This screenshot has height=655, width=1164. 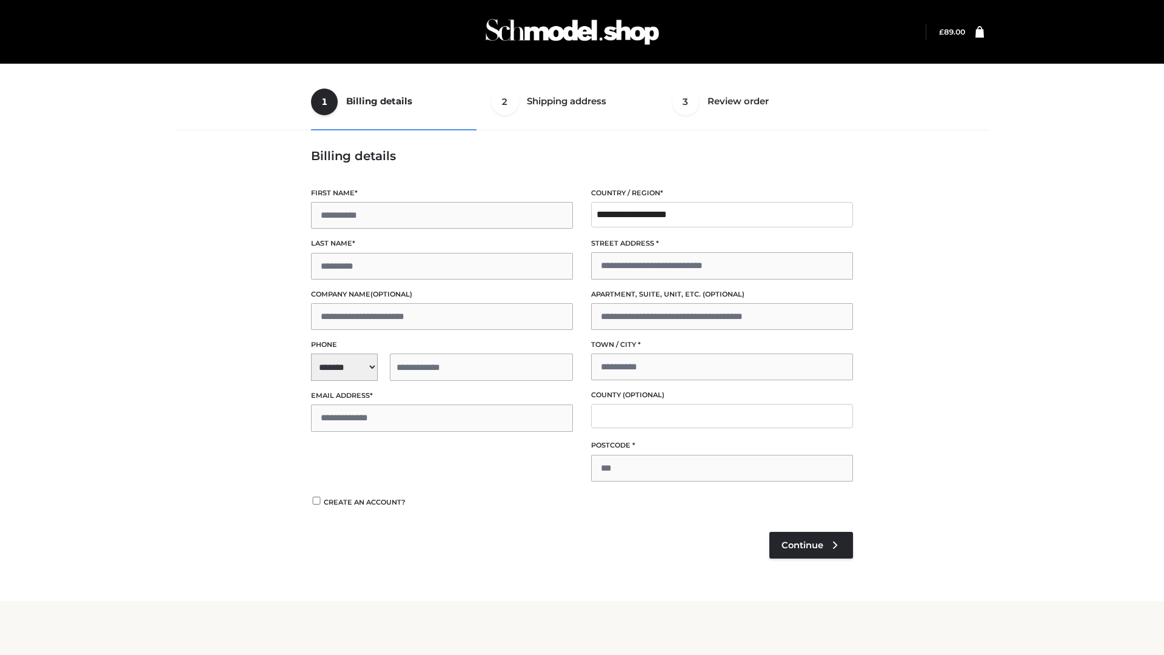 What do you see at coordinates (802, 545) in the screenshot?
I see `span: Continue` at bounding box center [802, 545].